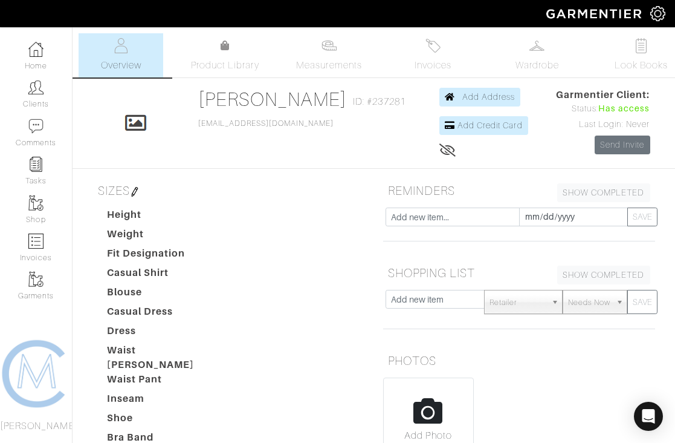 This screenshot has width=675, height=443. Describe the element at coordinates (603, 109) in the screenshot. I see `div: Status:` at that location.